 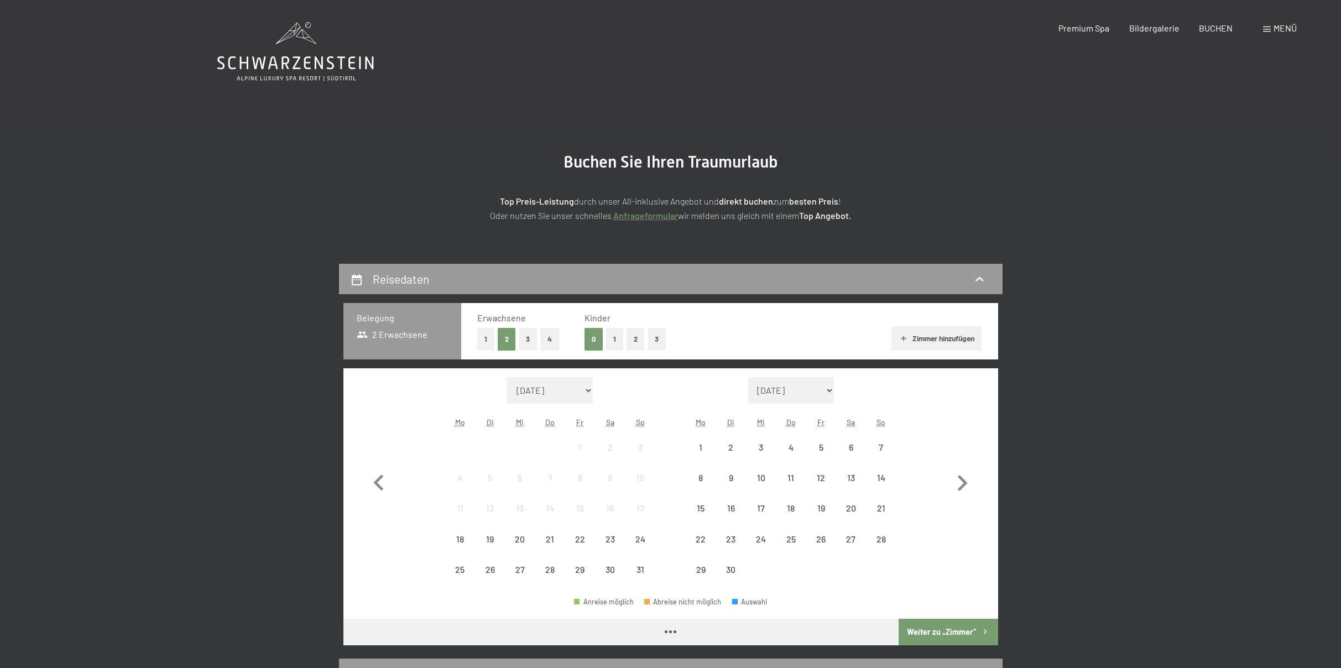 What do you see at coordinates (851, 457) in the screenshot?
I see `div: 6` at bounding box center [851, 457].